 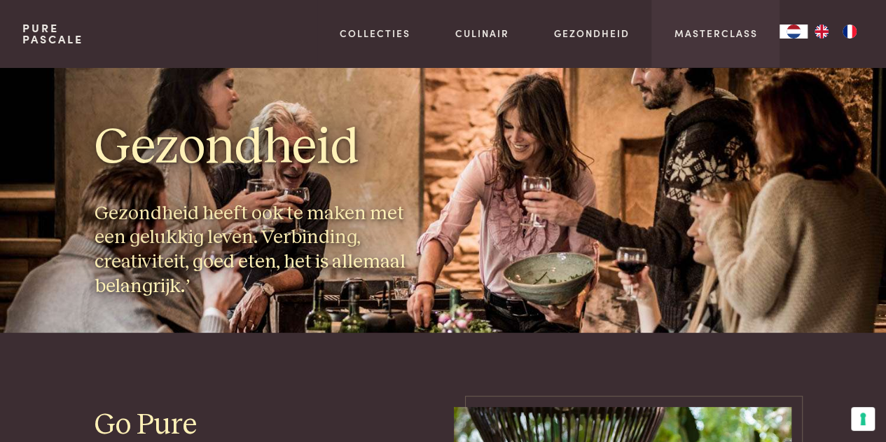 What do you see at coordinates (821, 32) in the screenshot?
I see `aside: Language selected: Nederlands` at bounding box center [821, 32].